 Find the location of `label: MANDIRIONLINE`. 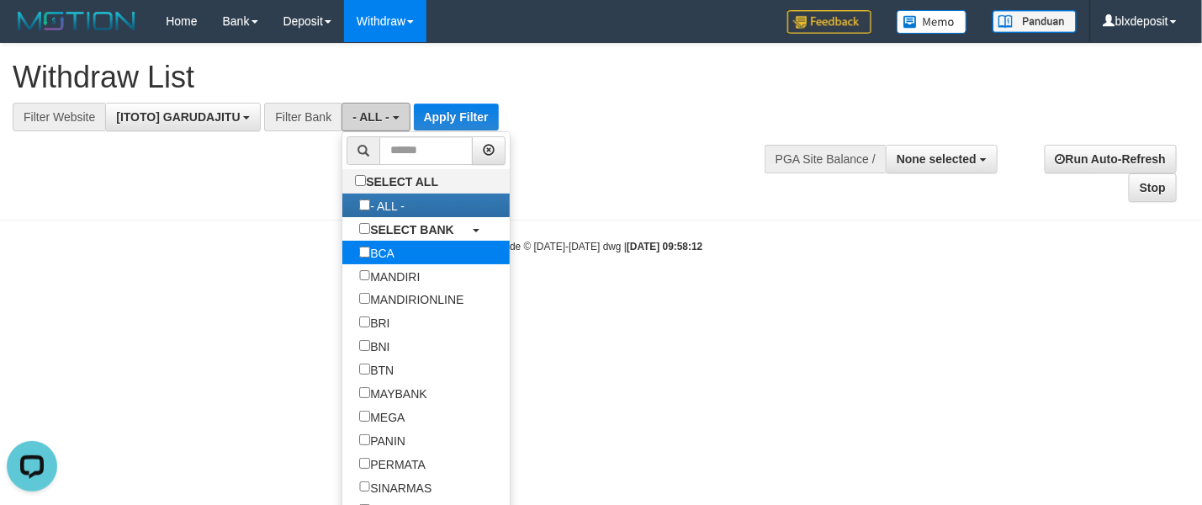

label: MANDIRIONLINE is located at coordinates (411, 299).